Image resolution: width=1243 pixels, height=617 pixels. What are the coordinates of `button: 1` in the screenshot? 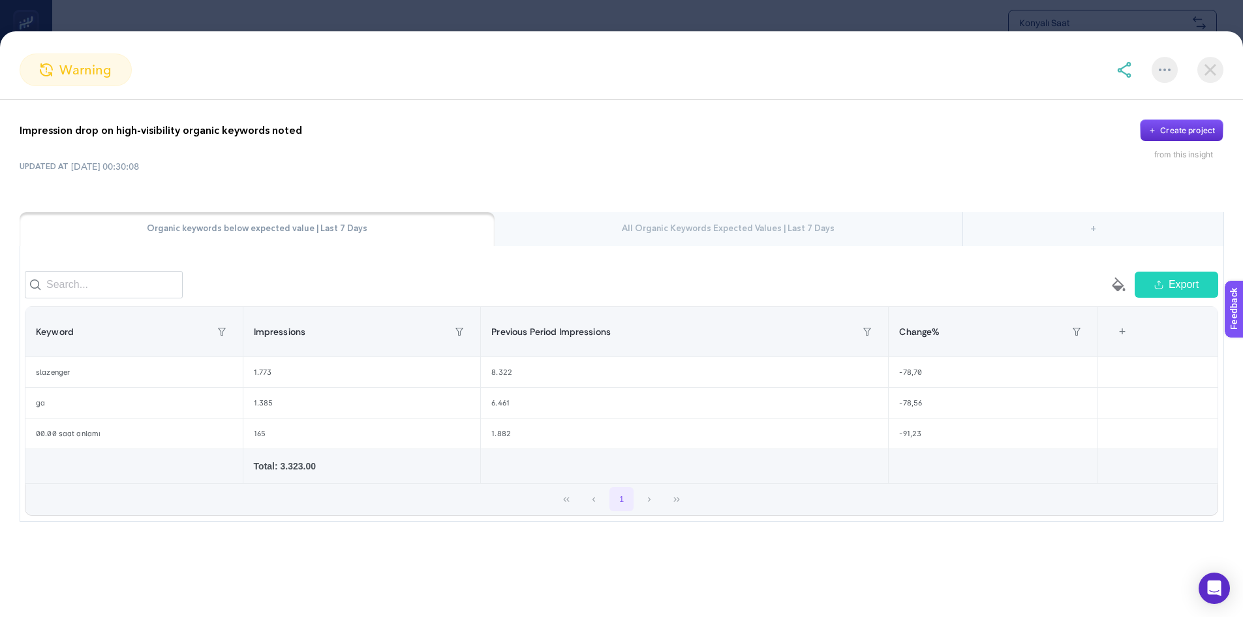 It's located at (622, 499).